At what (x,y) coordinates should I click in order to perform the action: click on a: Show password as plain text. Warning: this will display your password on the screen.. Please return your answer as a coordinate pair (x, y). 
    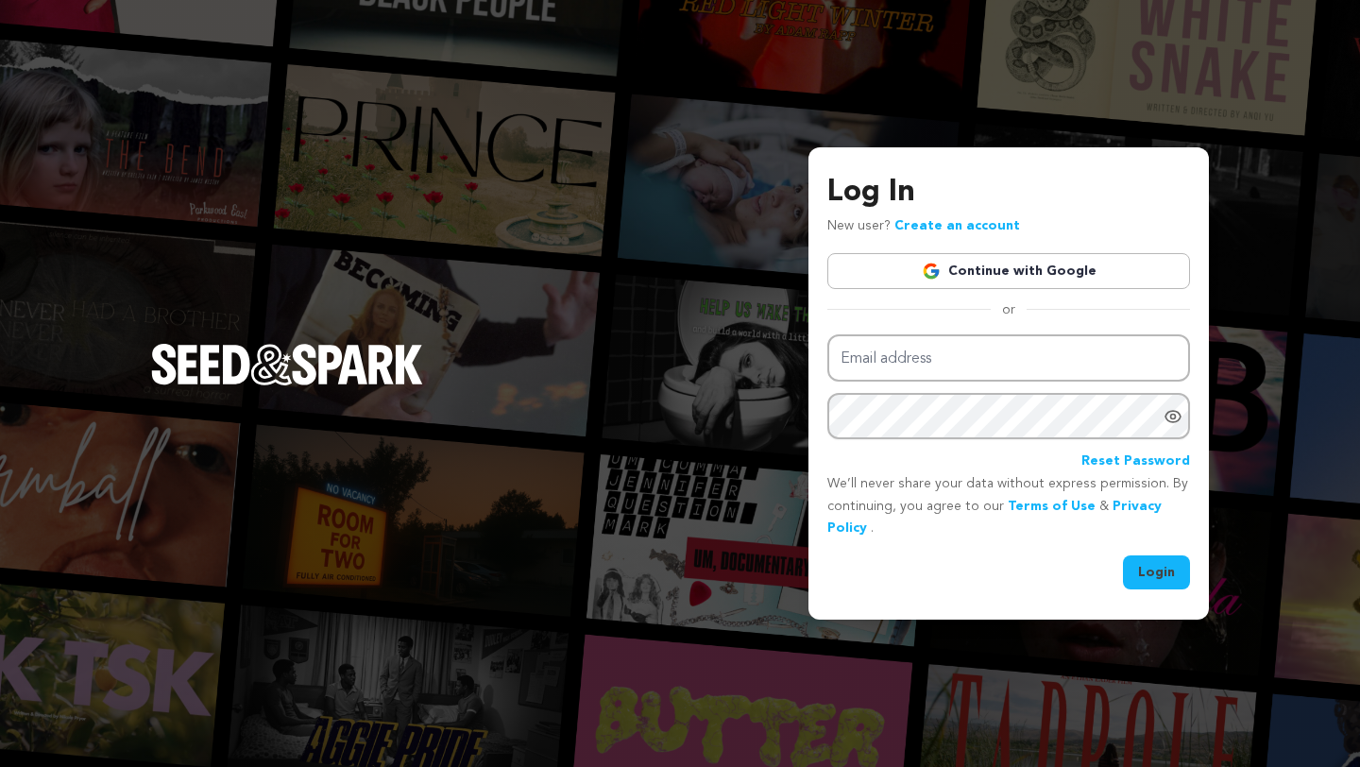
    Looking at the image, I should click on (1173, 417).